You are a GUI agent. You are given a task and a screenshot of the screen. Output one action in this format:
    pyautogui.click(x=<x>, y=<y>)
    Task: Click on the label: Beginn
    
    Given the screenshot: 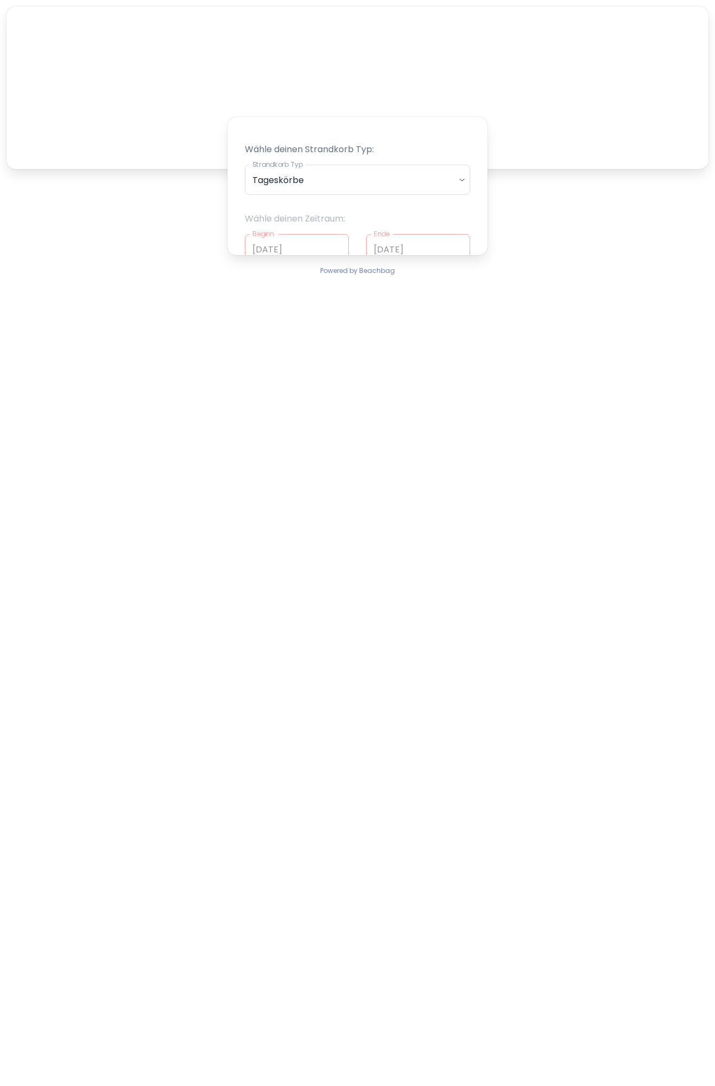 What is the action you would take?
    pyautogui.click(x=263, y=233)
    